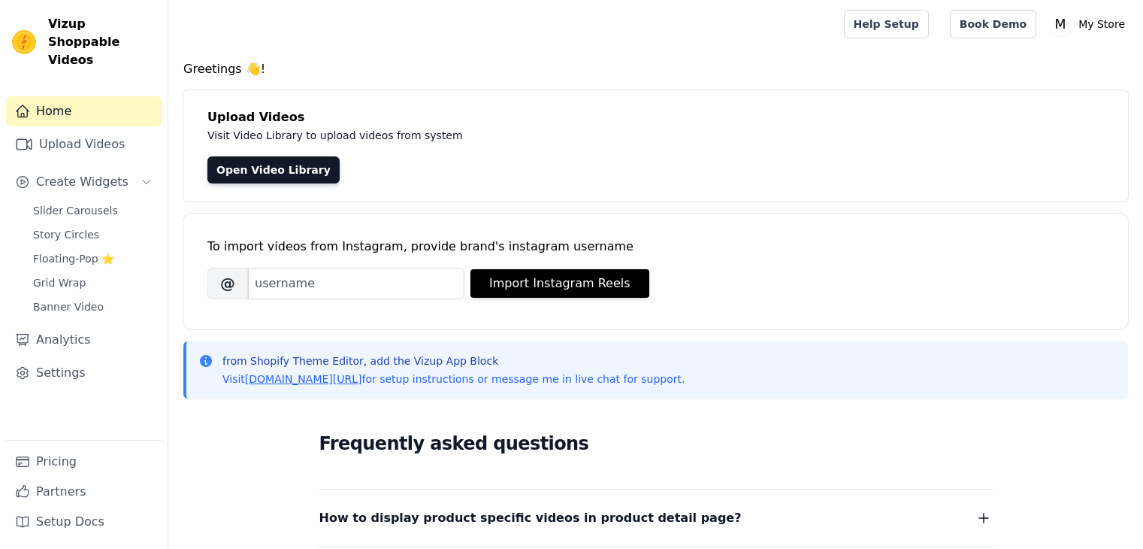 The image size is (1143, 549). I want to click on a: Grid Wrap, so click(92, 283).